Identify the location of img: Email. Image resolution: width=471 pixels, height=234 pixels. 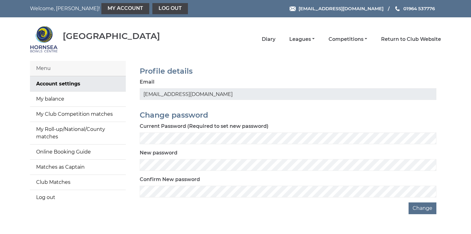
(293, 9).